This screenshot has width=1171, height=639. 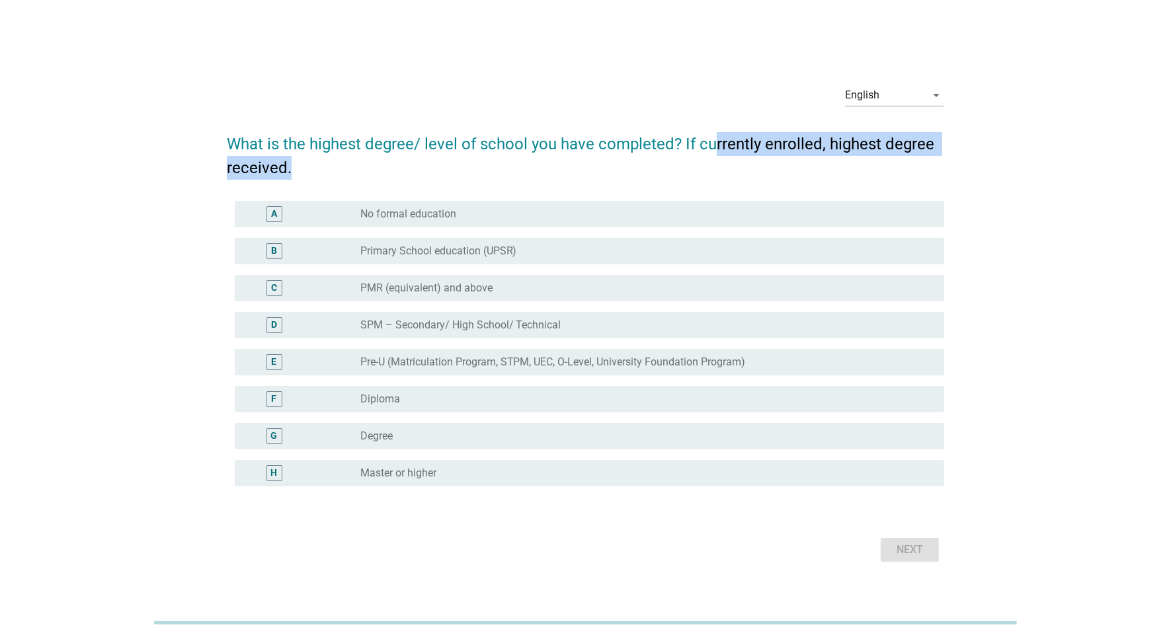 What do you see at coordinates (380, 399) in the screenshot?
I see `label: Diploma` at bounding box center [380, 399].